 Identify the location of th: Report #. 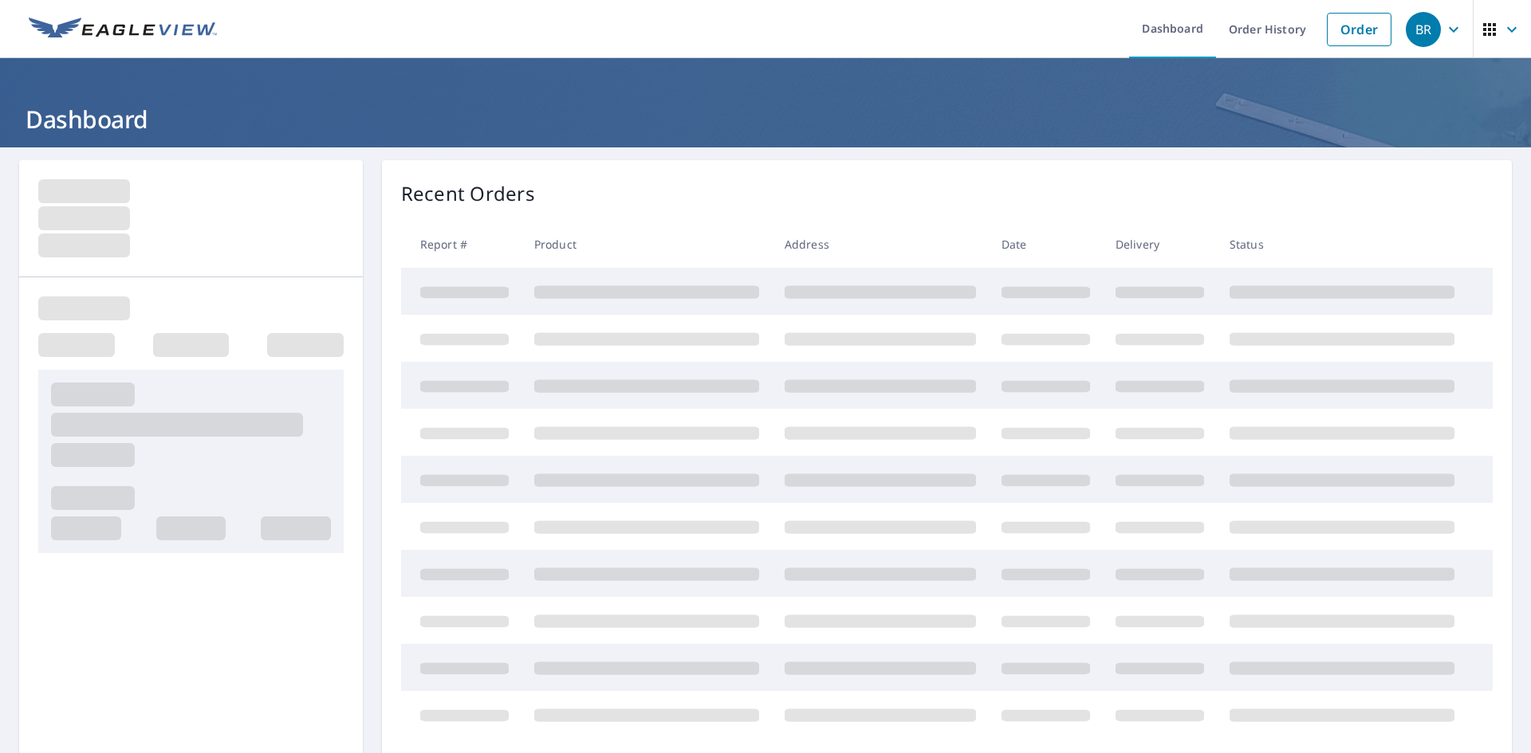
(461, 244).